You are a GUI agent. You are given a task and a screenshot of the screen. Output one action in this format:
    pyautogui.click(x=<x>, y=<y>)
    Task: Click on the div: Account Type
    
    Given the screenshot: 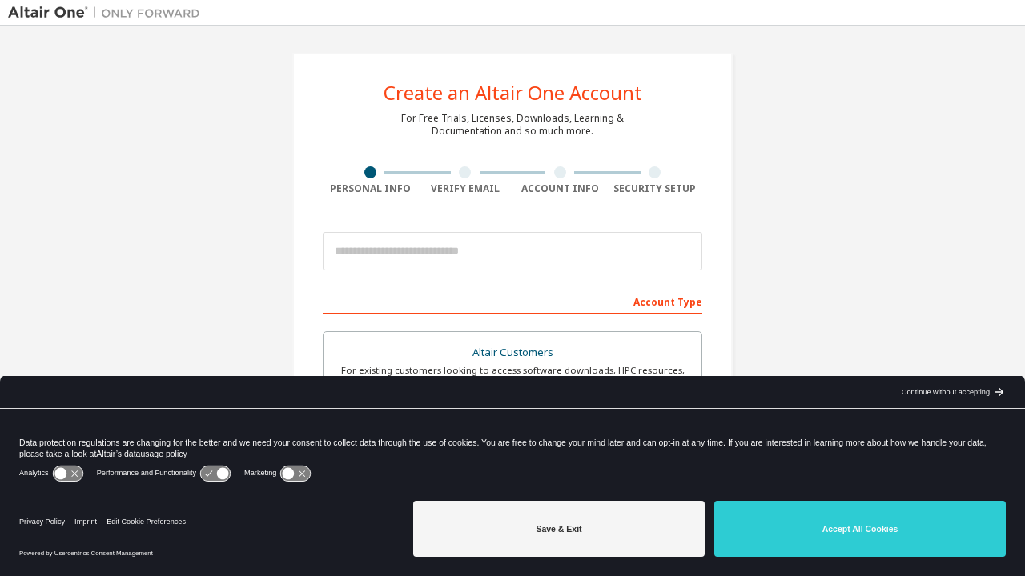 What is the action you would take?
    pyautogui.click(x=512, y=301)
    